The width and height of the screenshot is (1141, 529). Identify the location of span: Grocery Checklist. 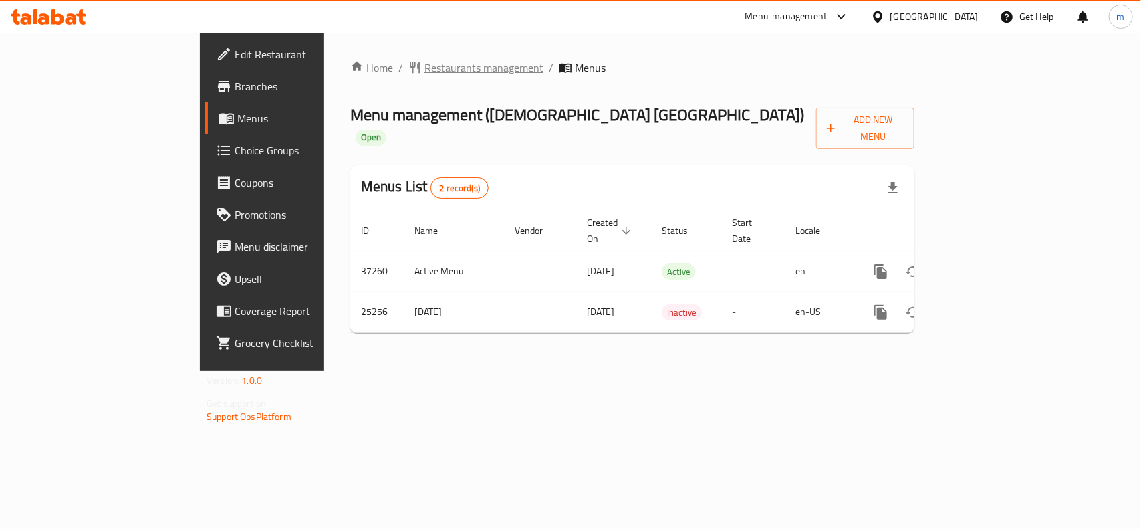
(307, 343).